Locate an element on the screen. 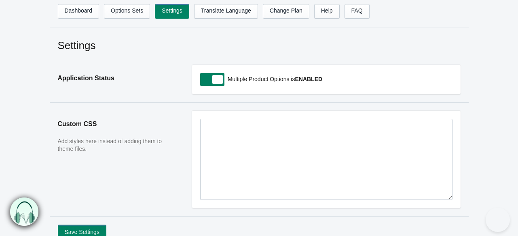 This screenshot has height=236, width=518. a: Dashboard is located at coordinates (79, 11).